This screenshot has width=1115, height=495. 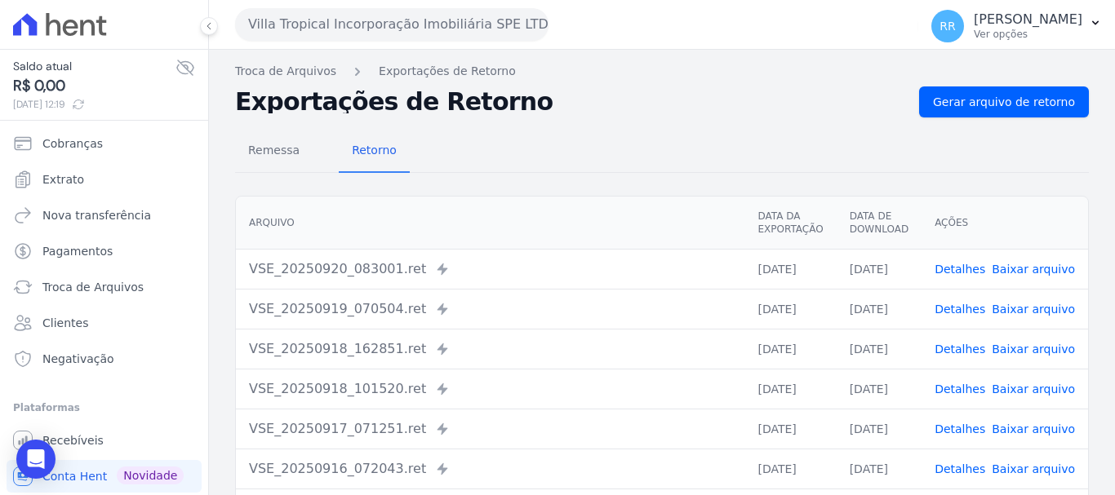 What do you see at coordinates (662, 71) in the screenshot?
I see `nav: Breadcrumb` at bounding box center [662, 71].